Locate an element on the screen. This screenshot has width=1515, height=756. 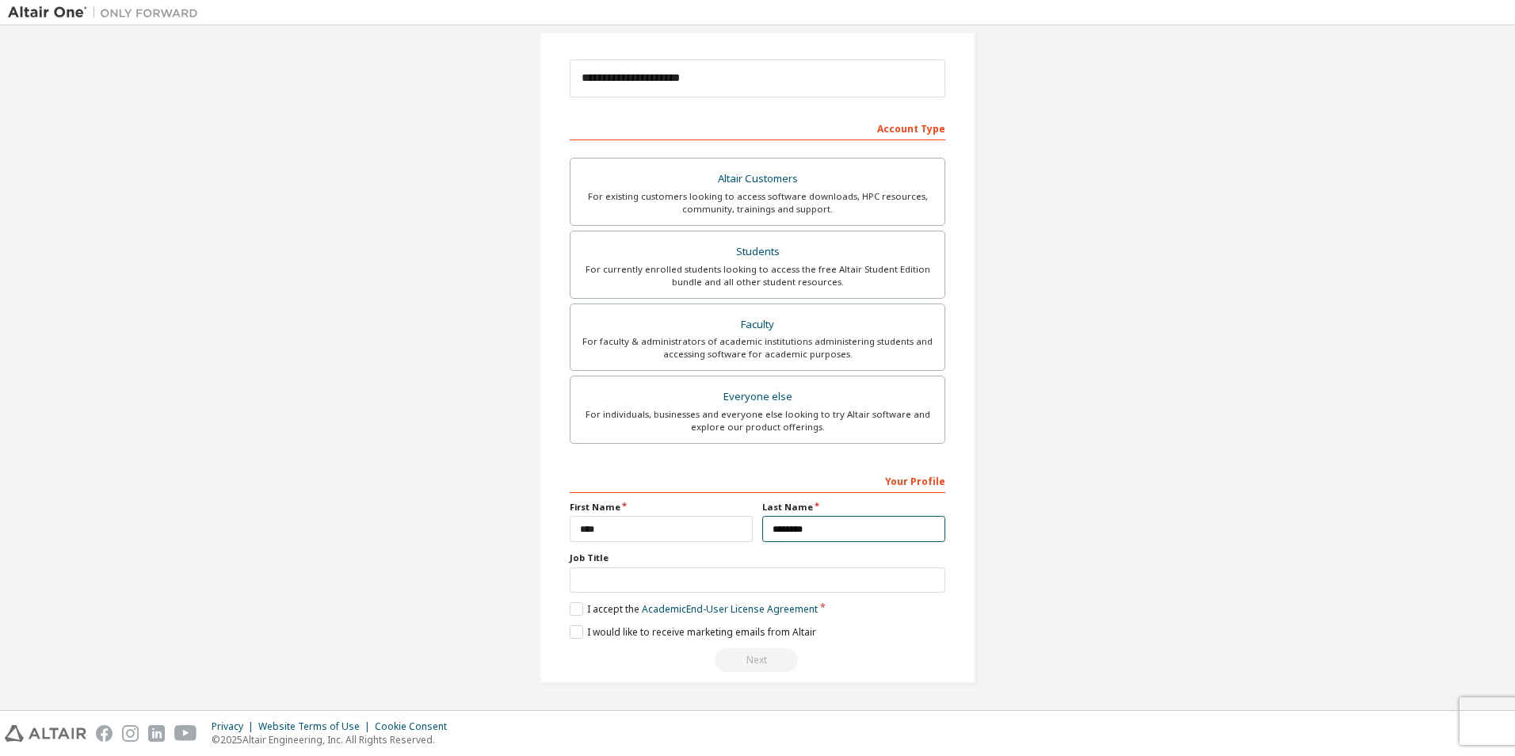
div: Website Terms of Use is located at coordinates (316, 727).